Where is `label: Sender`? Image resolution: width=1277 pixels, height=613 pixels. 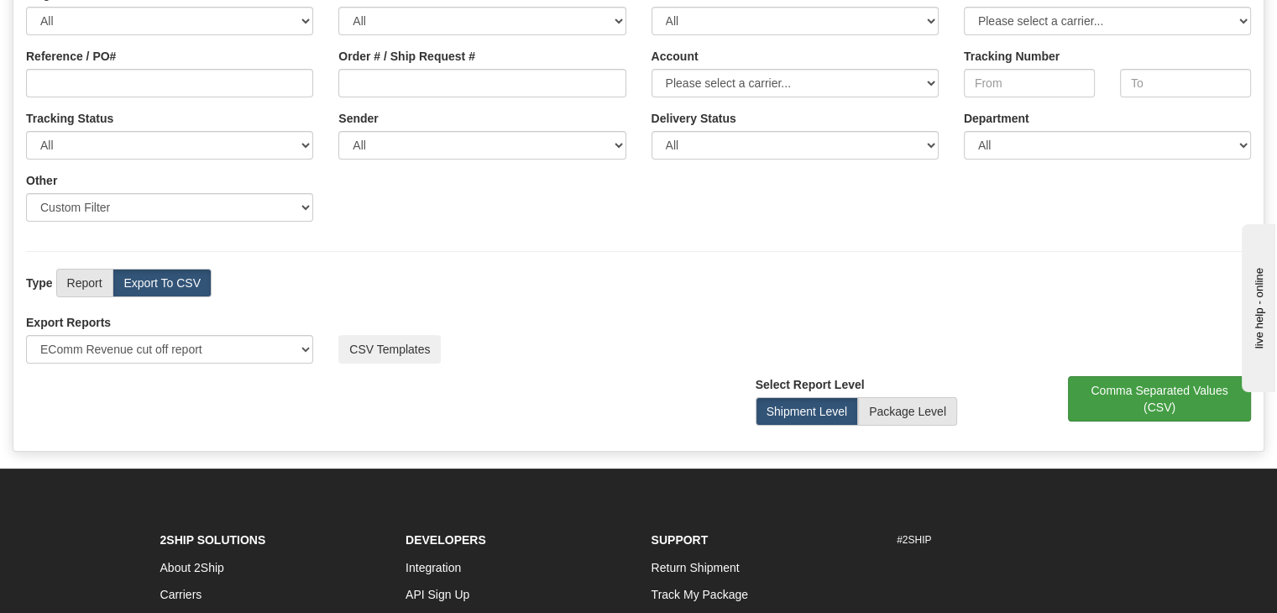
label: Sender is located at coordinates (358, 118).